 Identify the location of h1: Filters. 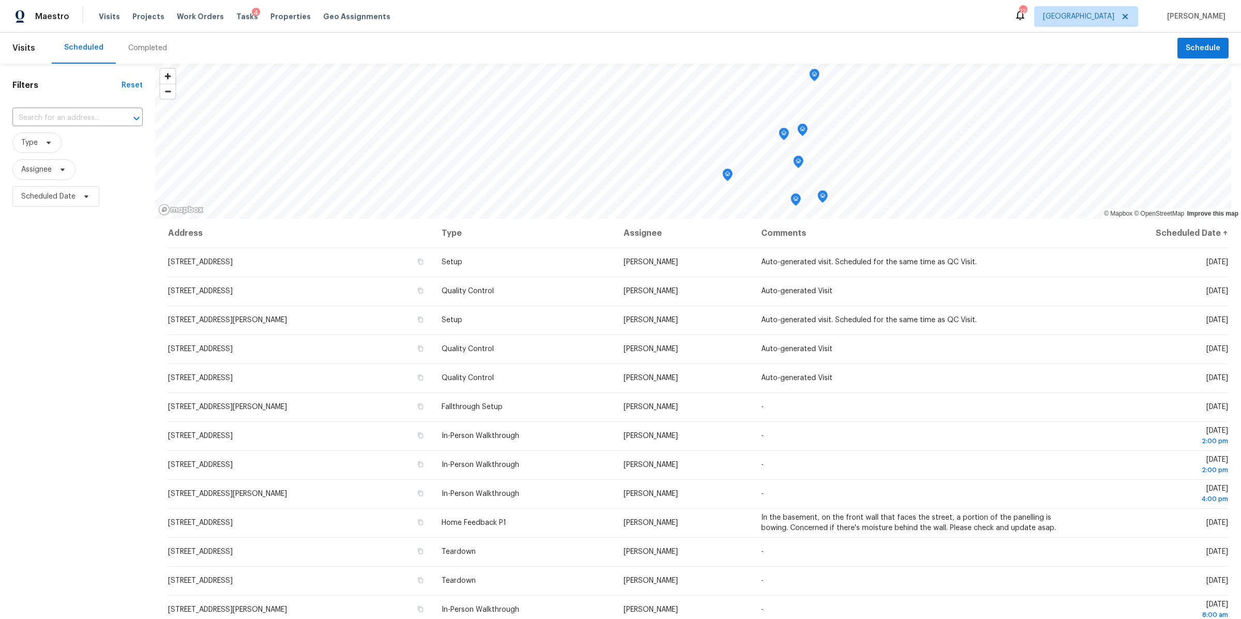
(67, 85).